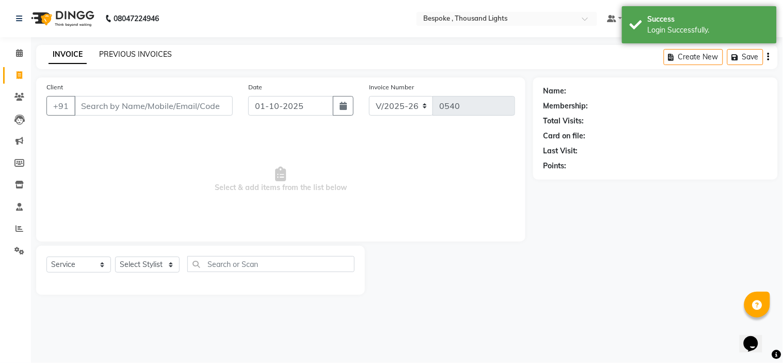 This screenshot has height=363, width=783. I want to click on button: +91, so click(61, 106).